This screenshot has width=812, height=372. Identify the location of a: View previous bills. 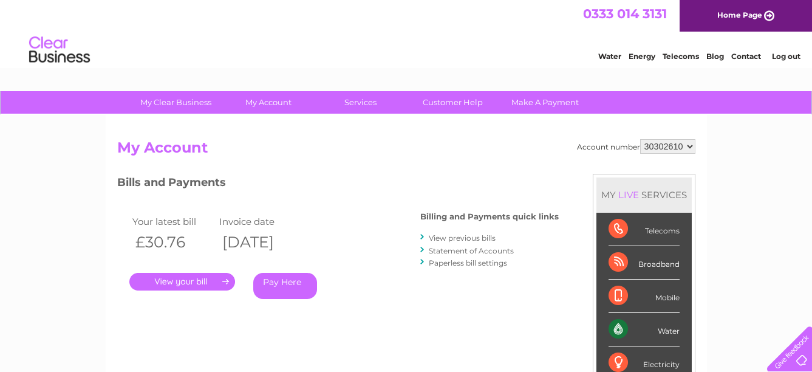
(462, 238).